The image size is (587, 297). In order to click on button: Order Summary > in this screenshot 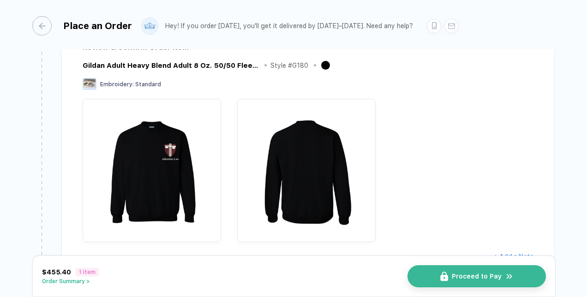, I will do `click(70, 281)`.